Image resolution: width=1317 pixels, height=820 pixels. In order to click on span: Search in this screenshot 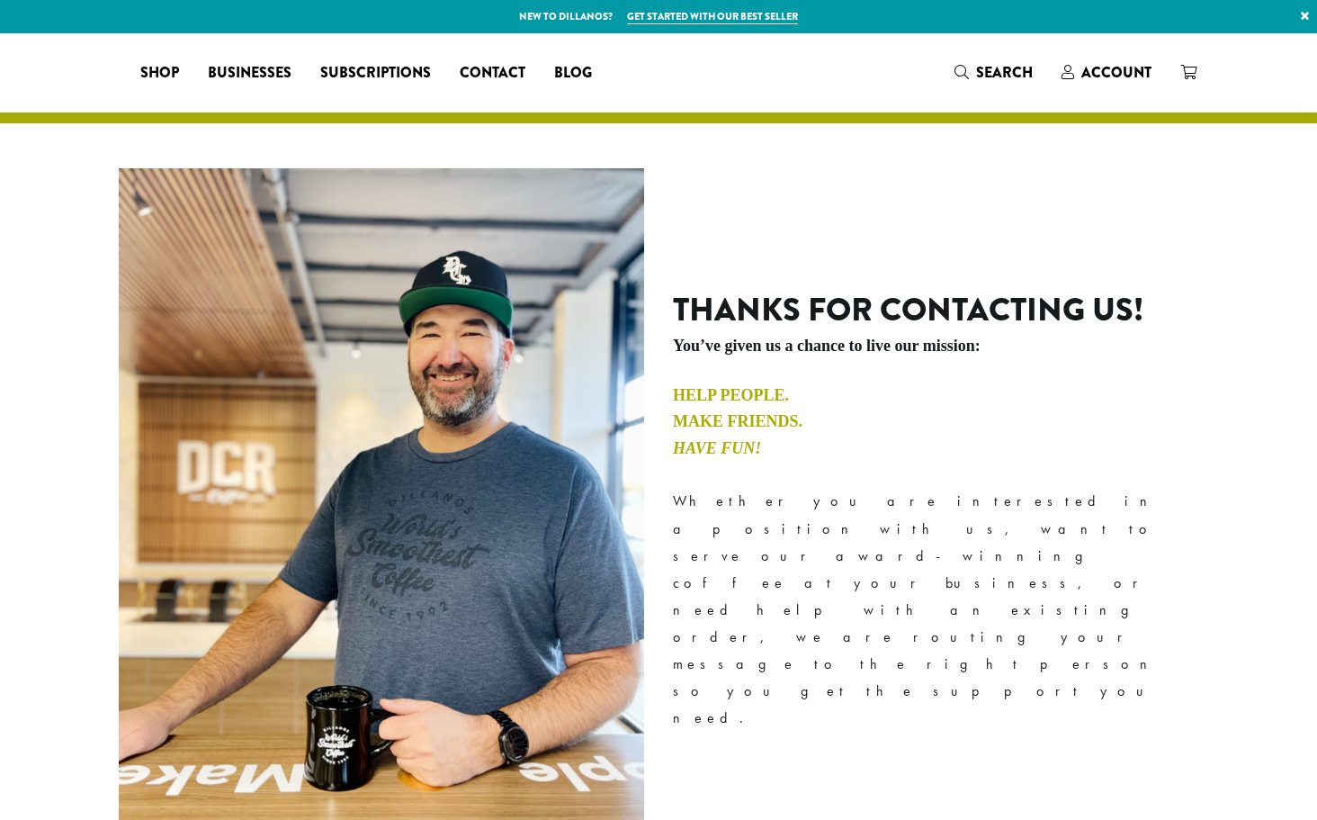, I will do `click(1004, 72)`.